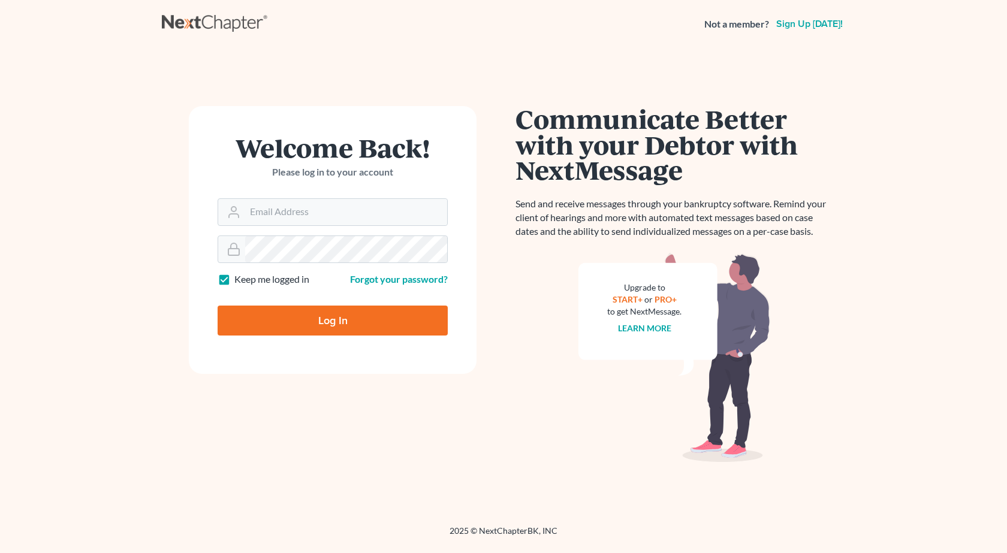 This screenshot has height=553, width=1007. I want to click on a: Learn more, so click(645, 328).